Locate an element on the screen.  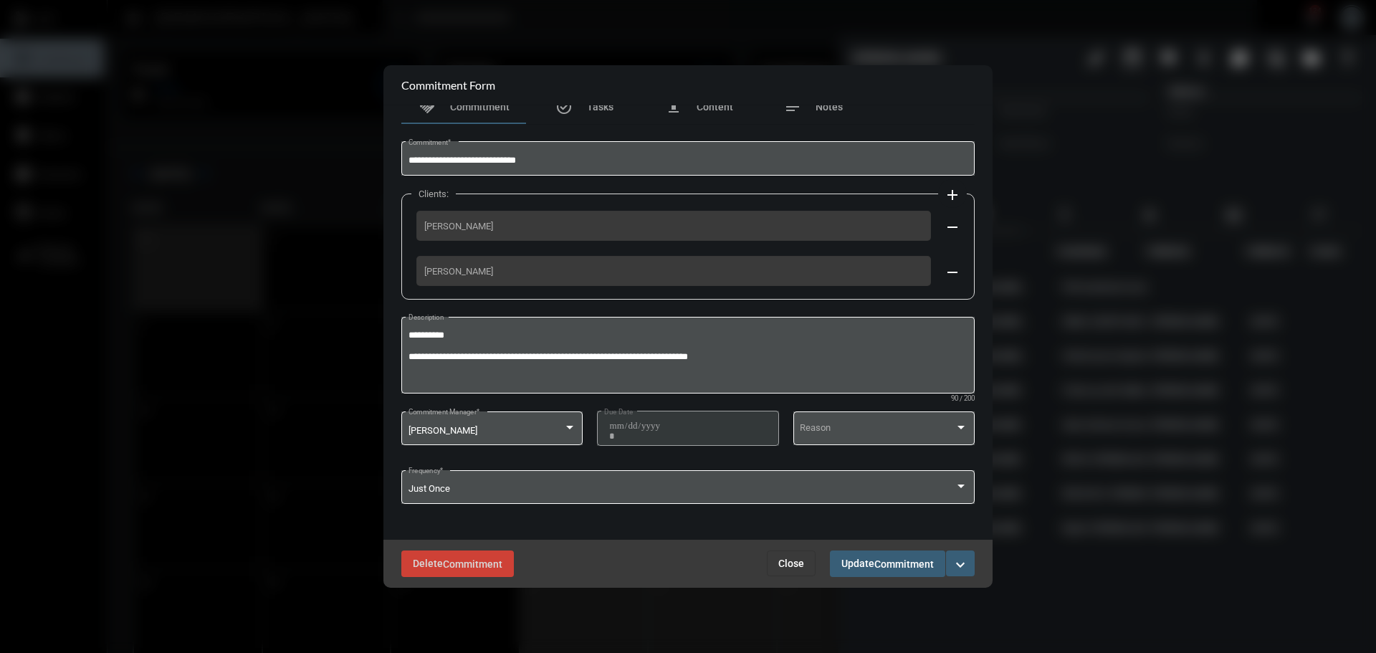
mat-icon: file_upload is located at coordinates (674, 107).